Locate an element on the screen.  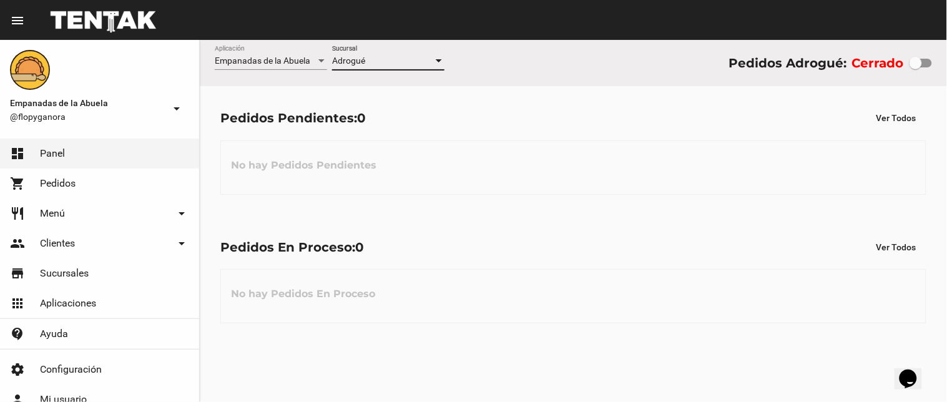
span: Clientes is located at coordinates (57, 243).